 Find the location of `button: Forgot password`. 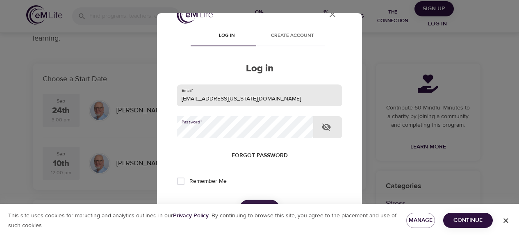

button: Forgot password is located at coordinates (260, 155).